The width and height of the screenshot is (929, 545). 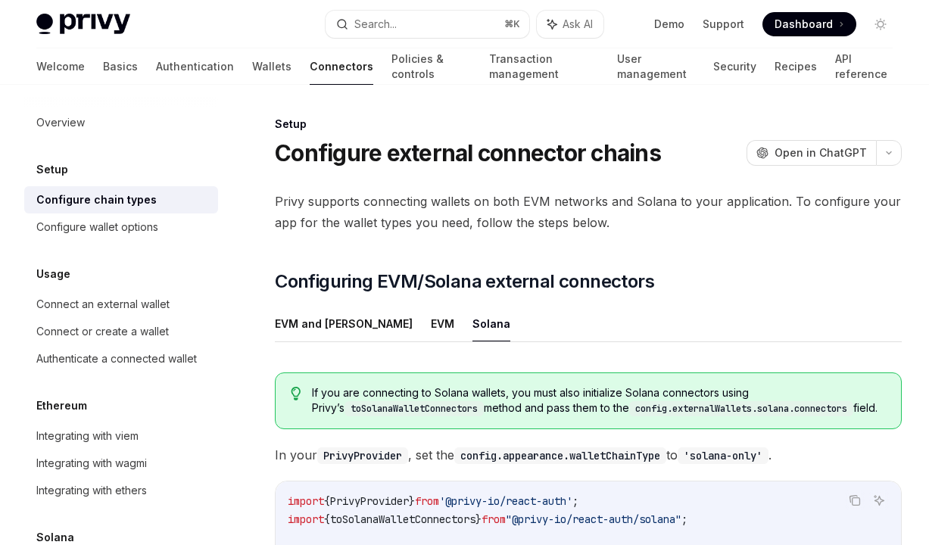 What do you see at coordinates (599, 400) in the screenshot?
I see `span: If you are connecting to Solana wallets, you must also initialize Solana connectors using Privy’s...` at bounding box center [599, 400].